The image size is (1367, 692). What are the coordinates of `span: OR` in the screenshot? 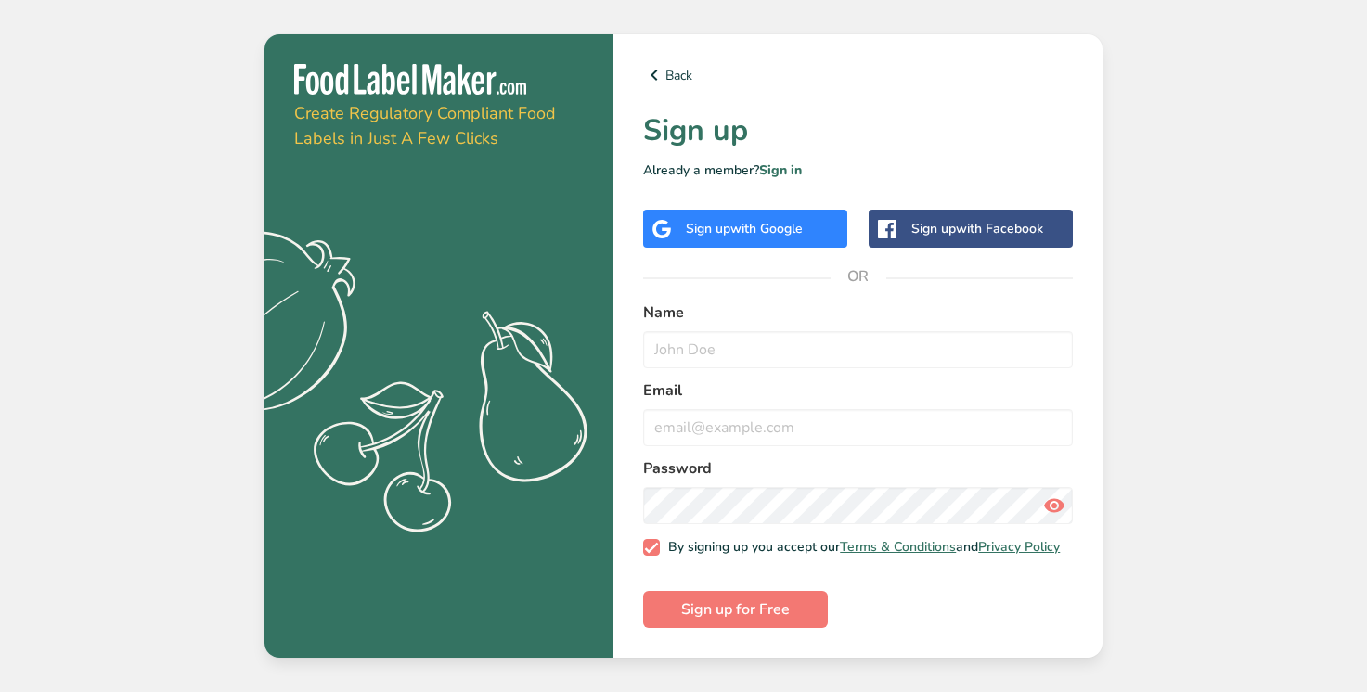 It's located at (858, 276).